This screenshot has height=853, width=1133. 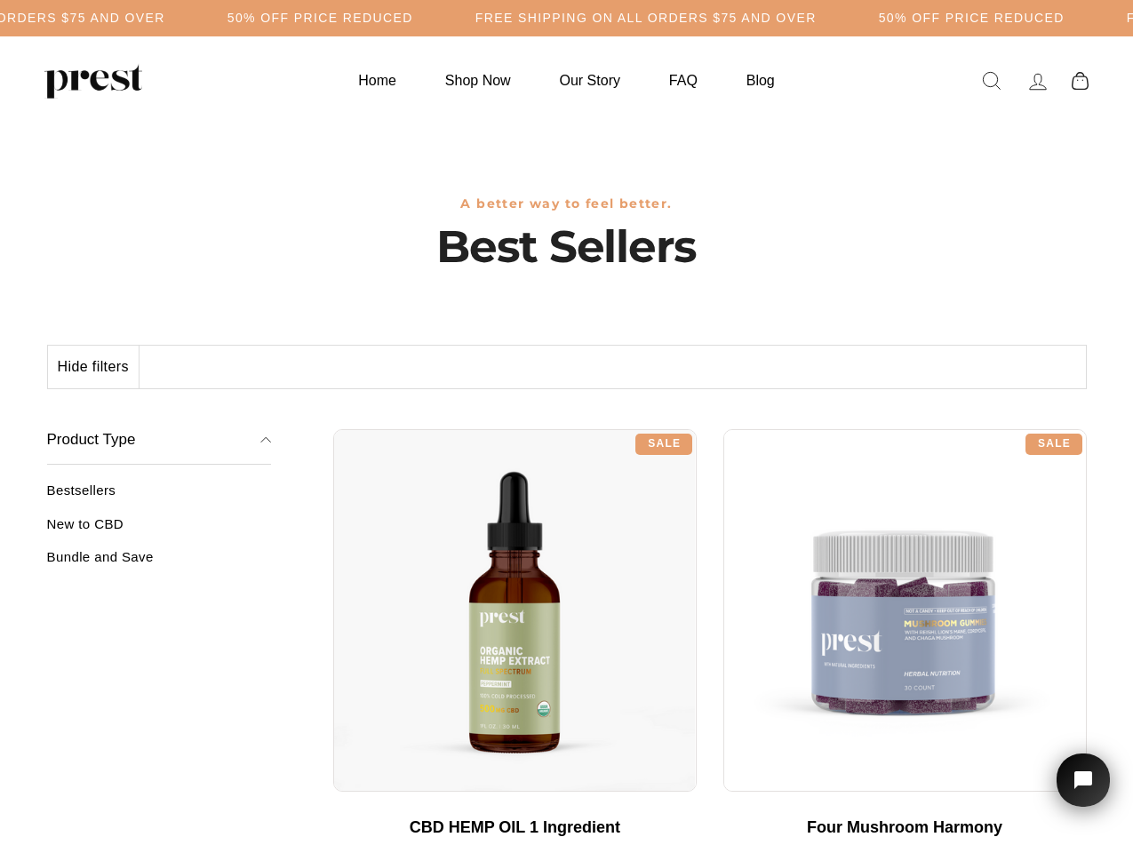 What do you see at coordinates (50, 52) in the screenshot?
I see `button: Open chat widget` at bounding box center [50, 52].